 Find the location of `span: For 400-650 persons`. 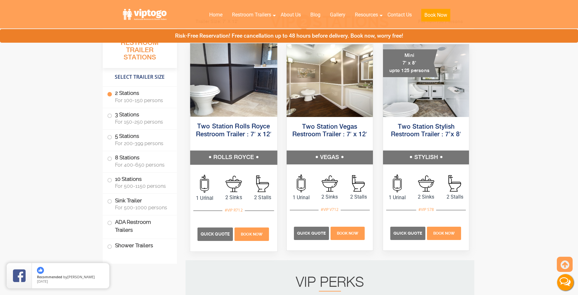

span: For 400-650 persons is located at coordinates (142, 165).